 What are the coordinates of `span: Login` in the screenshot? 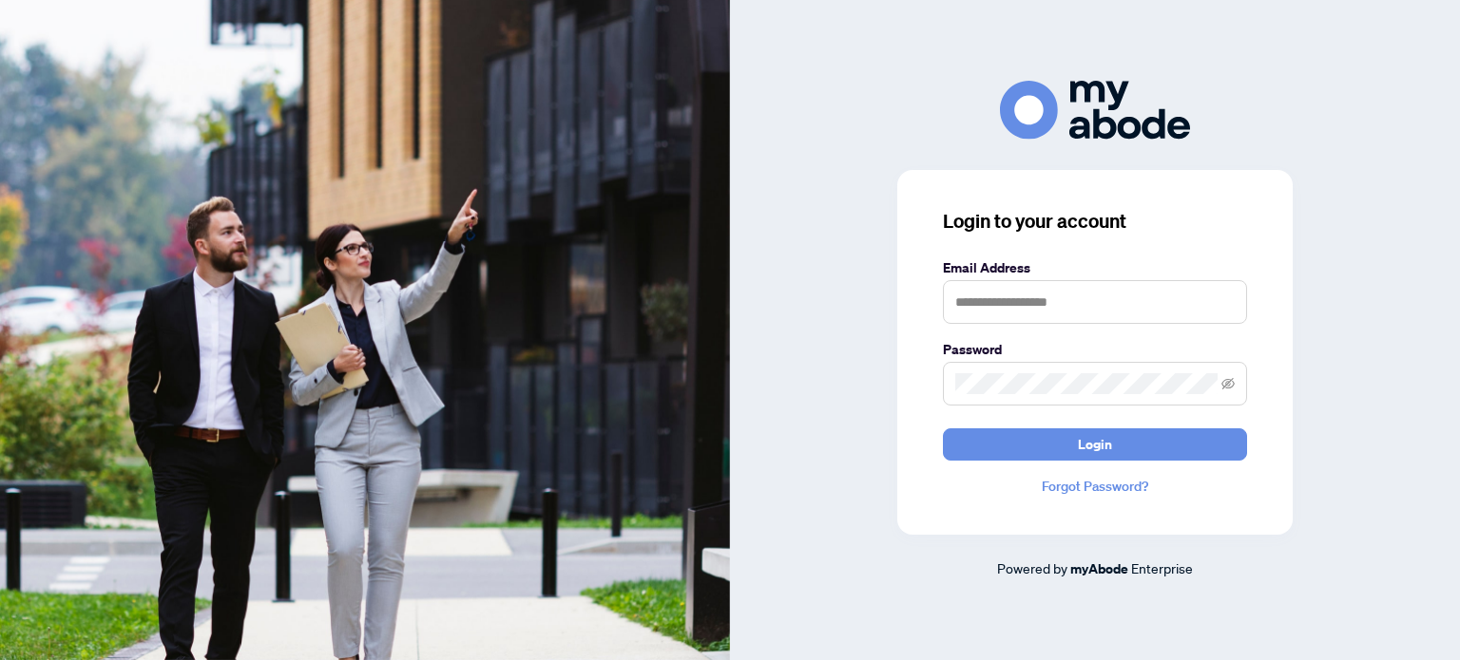 It's located at (1095, 445).